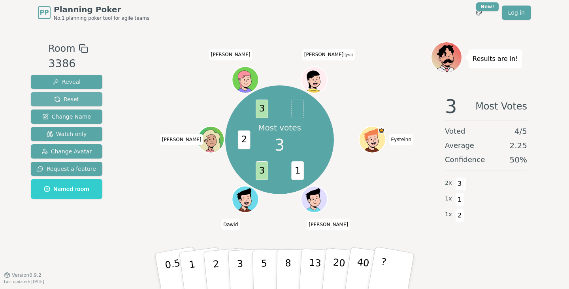 The width and height of the screenshot is (569, 289). I want to click on span: Room, so click(62, 49).